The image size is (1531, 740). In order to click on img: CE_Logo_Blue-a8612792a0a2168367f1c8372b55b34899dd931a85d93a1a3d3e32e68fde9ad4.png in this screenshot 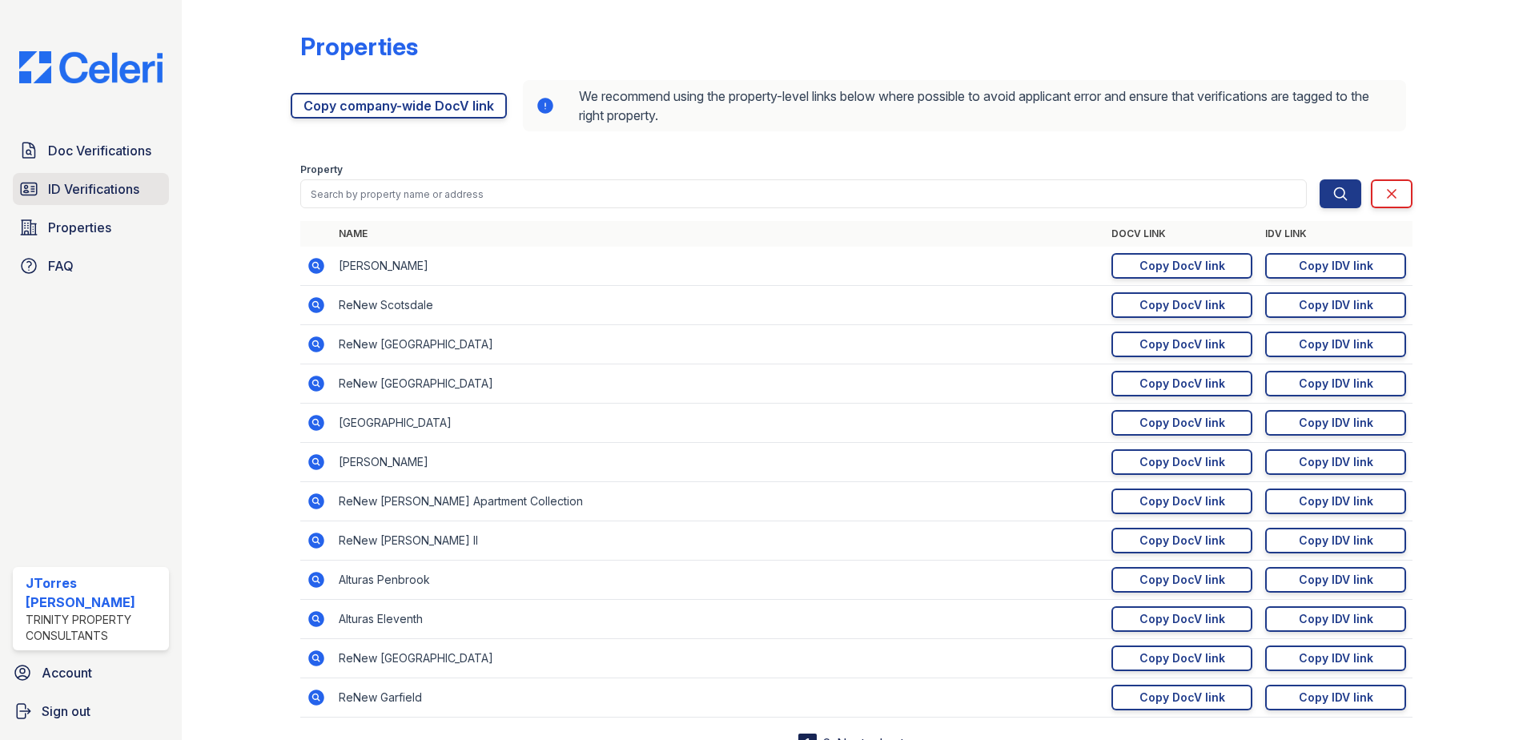, I will do `click(90, 67)`.